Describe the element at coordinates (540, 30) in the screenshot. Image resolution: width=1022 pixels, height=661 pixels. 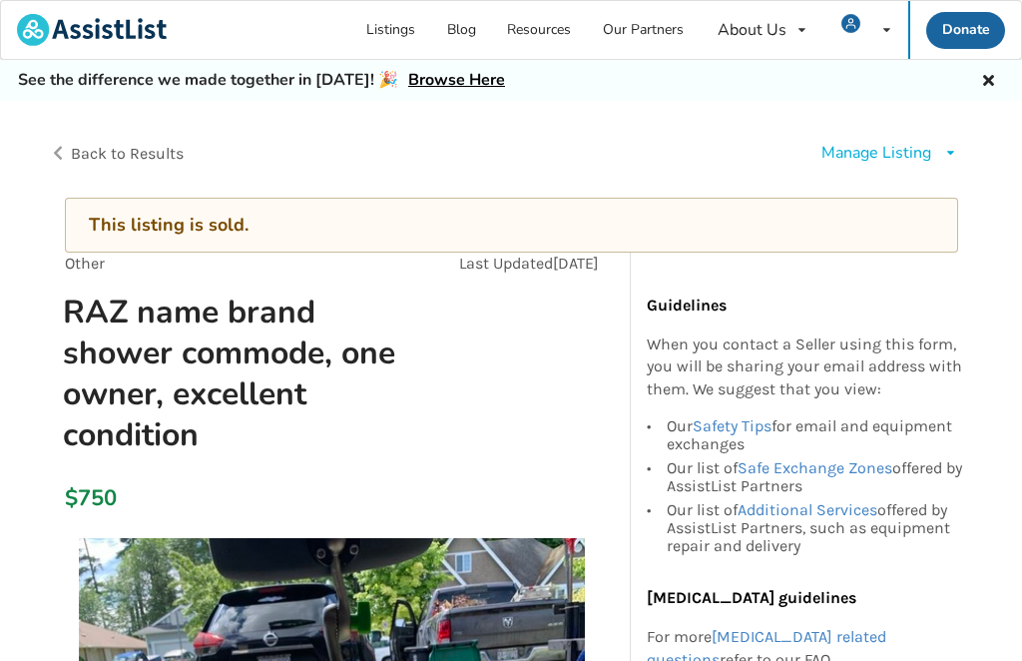
I see `a: Resources` at that location.